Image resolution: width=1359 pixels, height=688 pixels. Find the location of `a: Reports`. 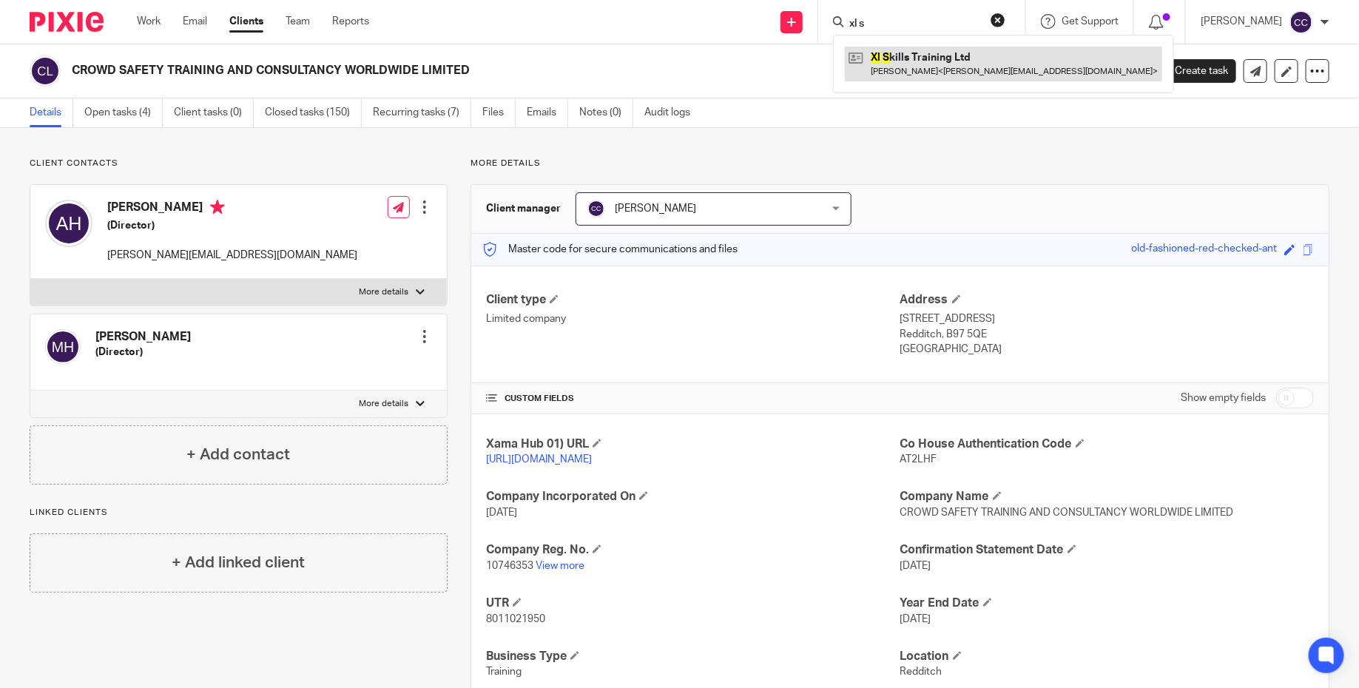

a: Reports is located at coordinates (351, 21).